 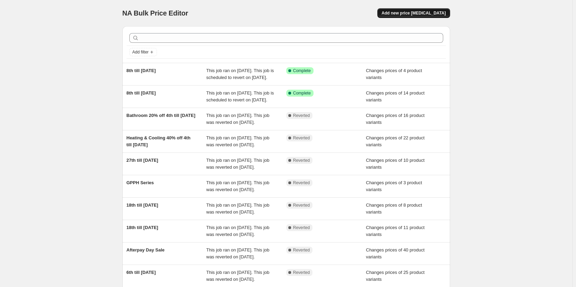 What do you see at coordinates (143, 52) in the screenshot?
I see `button: Add filter` at bounding box center [143, 52].